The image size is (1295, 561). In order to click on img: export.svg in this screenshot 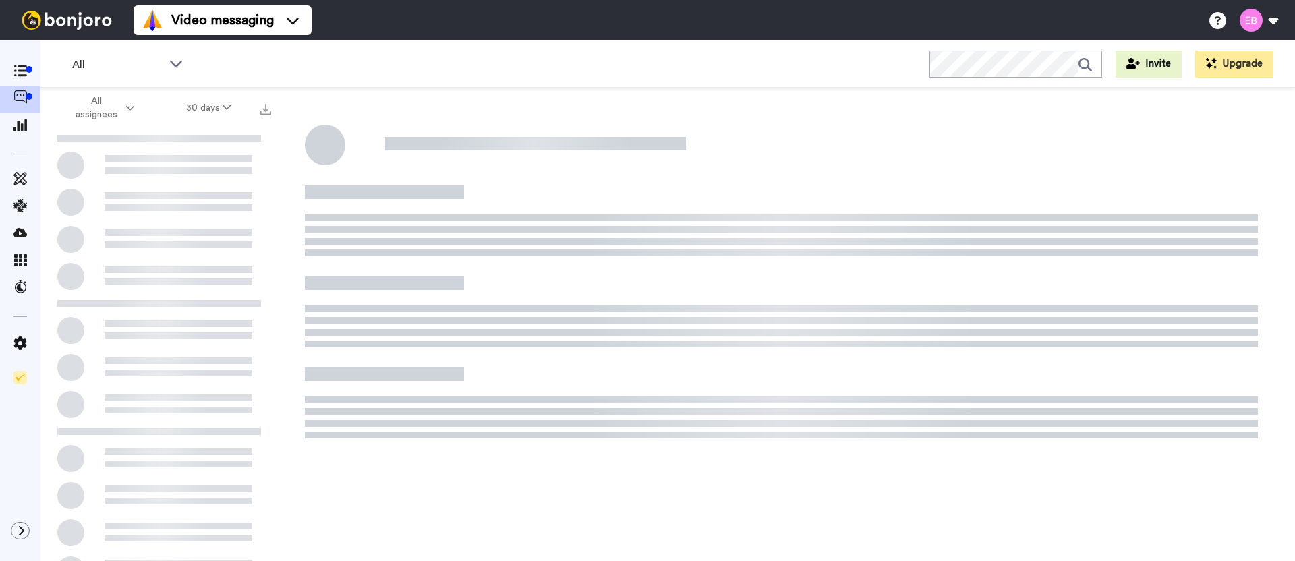, I will do `click(266, 109)`.